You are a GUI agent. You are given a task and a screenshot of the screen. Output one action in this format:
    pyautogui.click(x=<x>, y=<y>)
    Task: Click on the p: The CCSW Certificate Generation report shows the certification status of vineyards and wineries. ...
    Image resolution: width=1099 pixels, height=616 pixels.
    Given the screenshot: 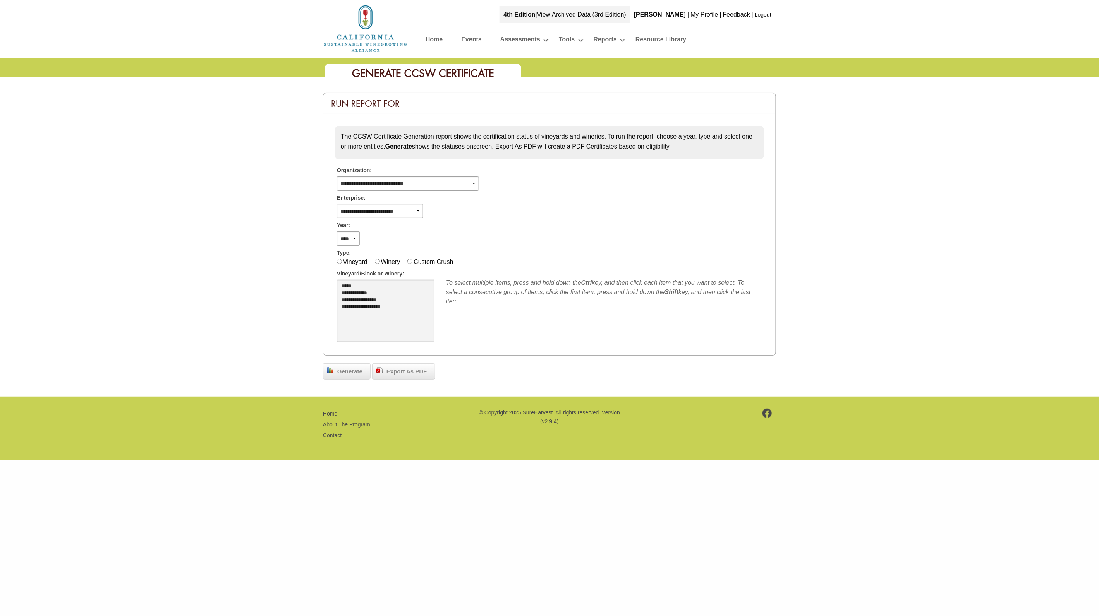 What is the action you would take?
    pyautogui.click(x=549, y=141)
    